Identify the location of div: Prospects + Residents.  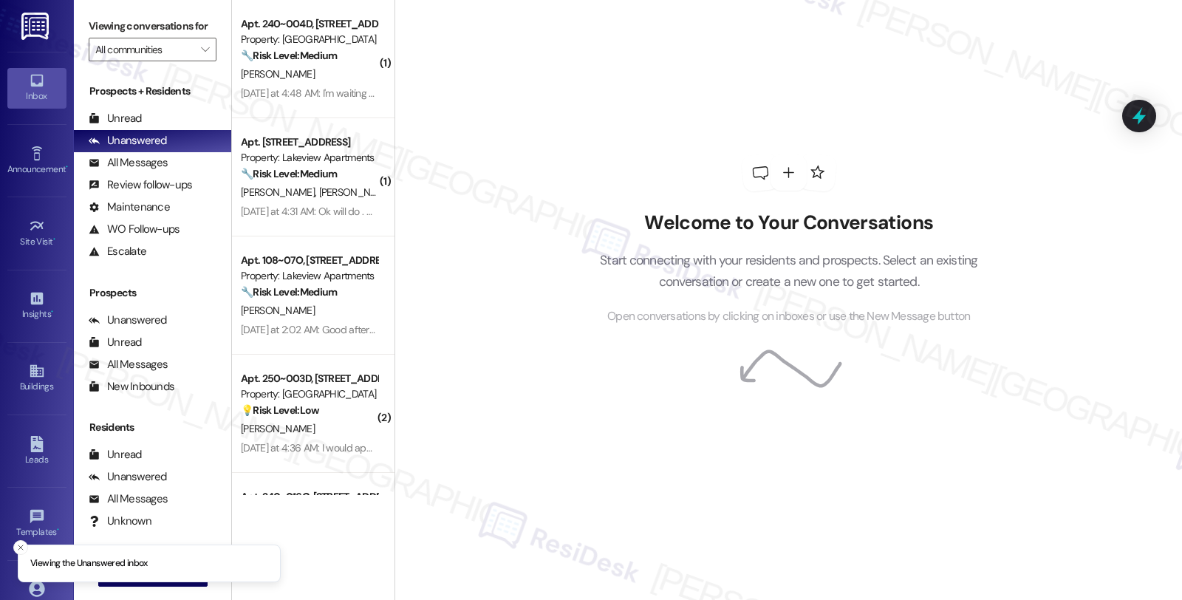
(152, 91).